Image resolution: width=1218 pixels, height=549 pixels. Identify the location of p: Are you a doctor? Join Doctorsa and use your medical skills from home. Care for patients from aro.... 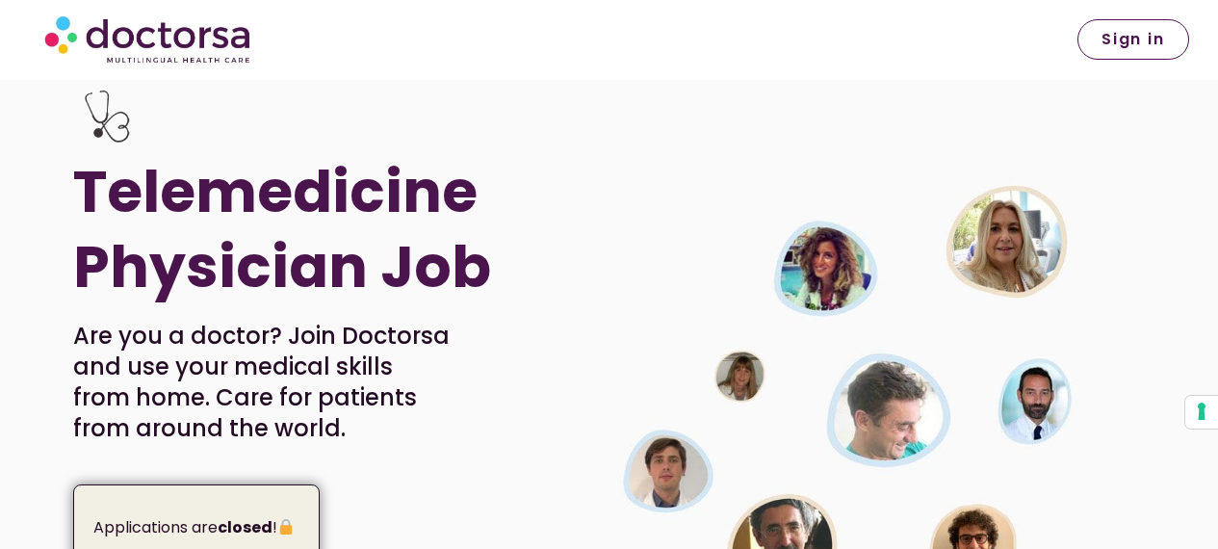
(262, 382).